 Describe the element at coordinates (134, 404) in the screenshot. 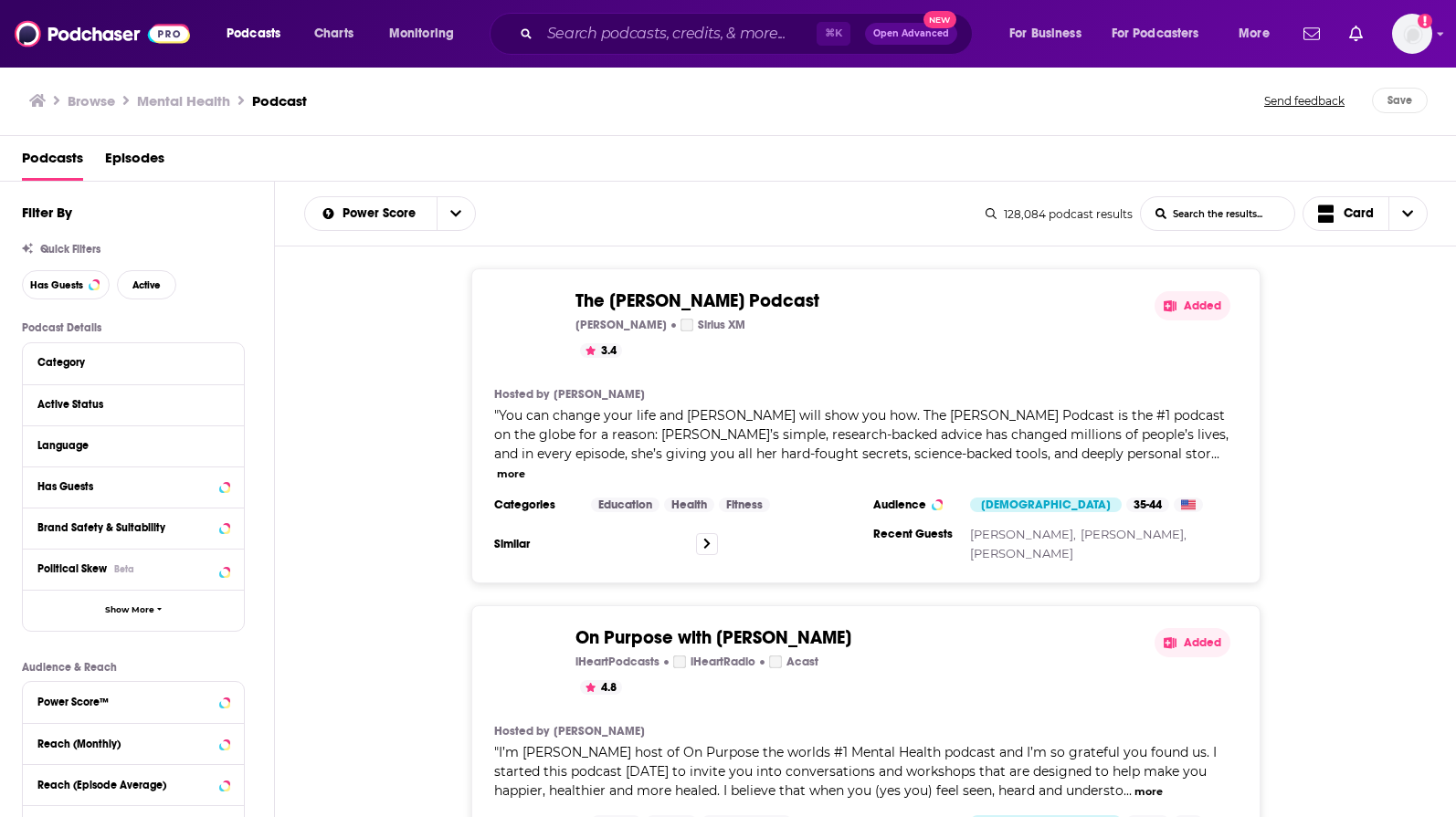

I see `button: Active Status` at that location.